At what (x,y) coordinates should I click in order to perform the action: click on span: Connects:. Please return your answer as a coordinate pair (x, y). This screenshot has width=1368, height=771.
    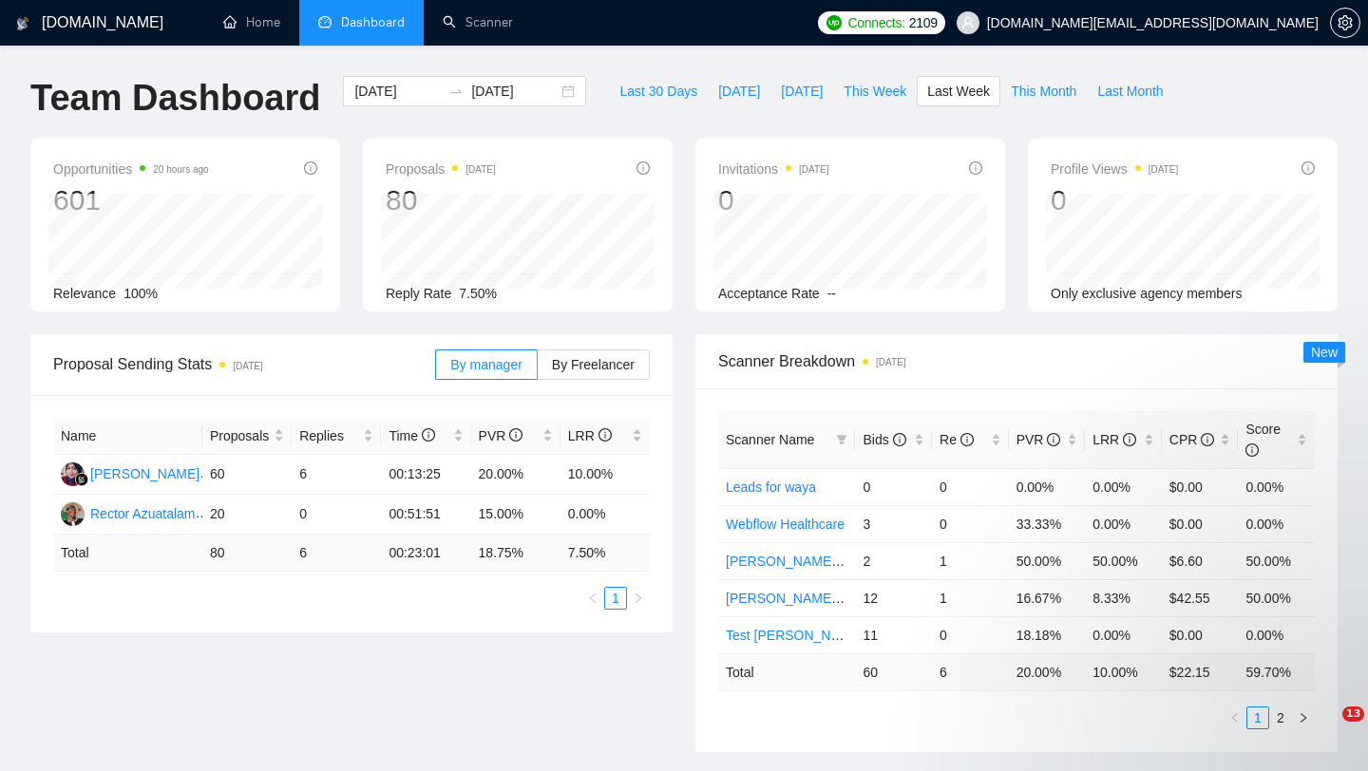
    Looking at the image, I should click on (876, 23).